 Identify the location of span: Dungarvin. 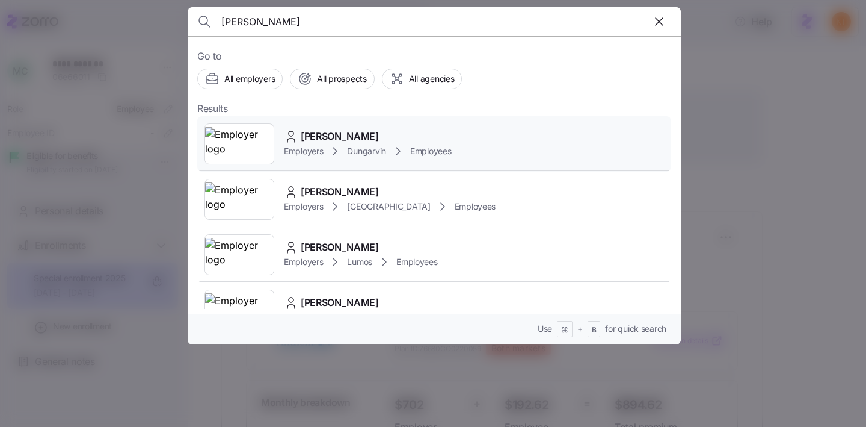
(366, 151).